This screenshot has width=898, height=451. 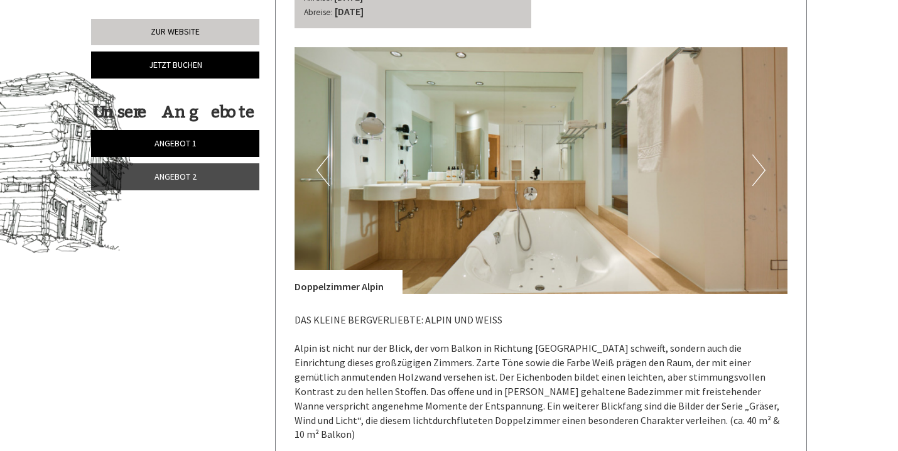 I want to click on small: Abreise:, so click(x=319, y=12).